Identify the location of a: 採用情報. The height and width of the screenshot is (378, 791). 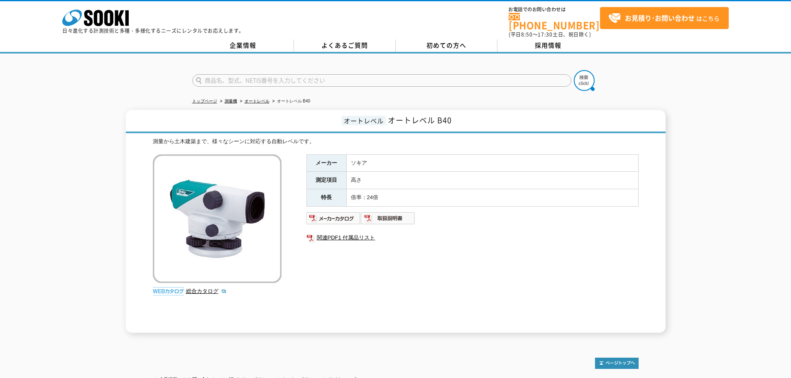
(548, 46).